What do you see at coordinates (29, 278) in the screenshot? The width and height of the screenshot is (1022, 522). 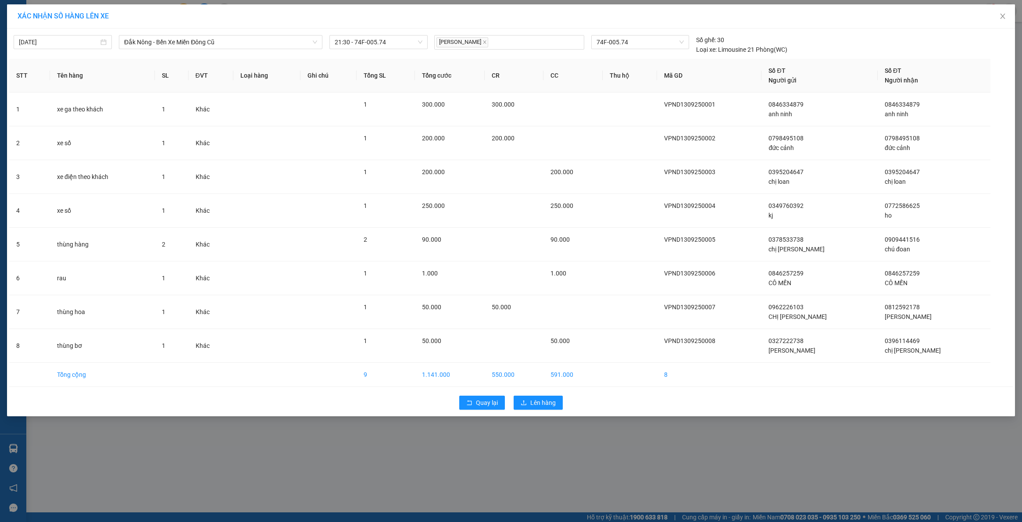 I see `td: 6` at bounding box center [29, 278].